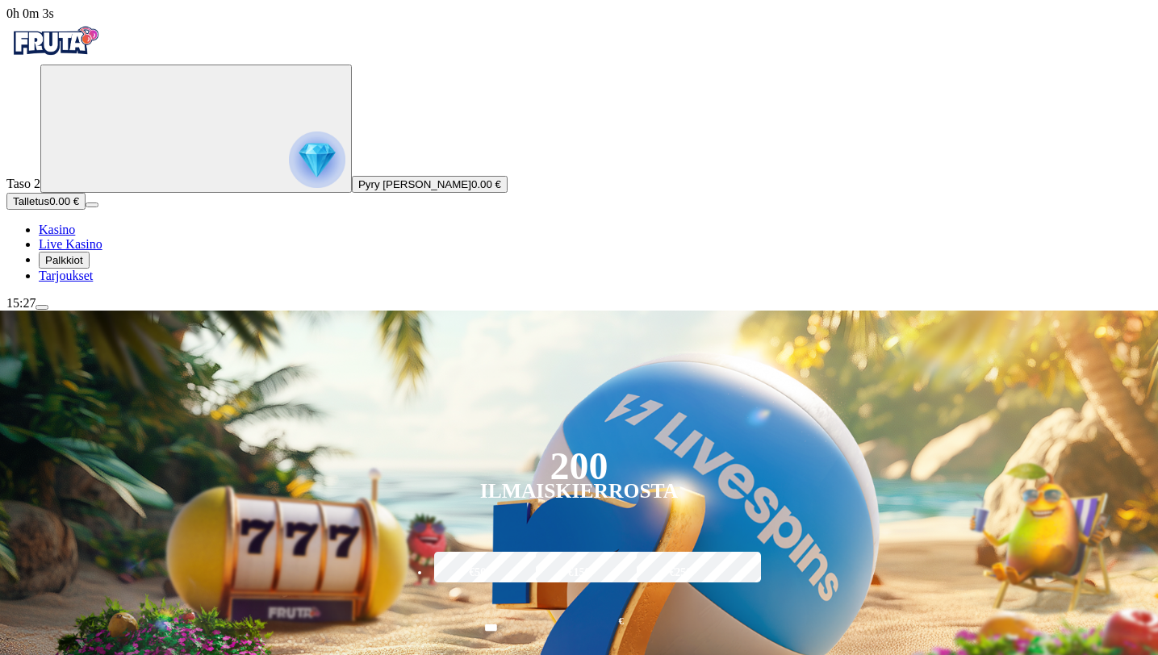 Image resolution: width=1158 pixels, height=655 pixels. Describe the element at coordinates (65, 275) in the screenshot. I see `a: gift-inverted iconTarjoukset` at that location.